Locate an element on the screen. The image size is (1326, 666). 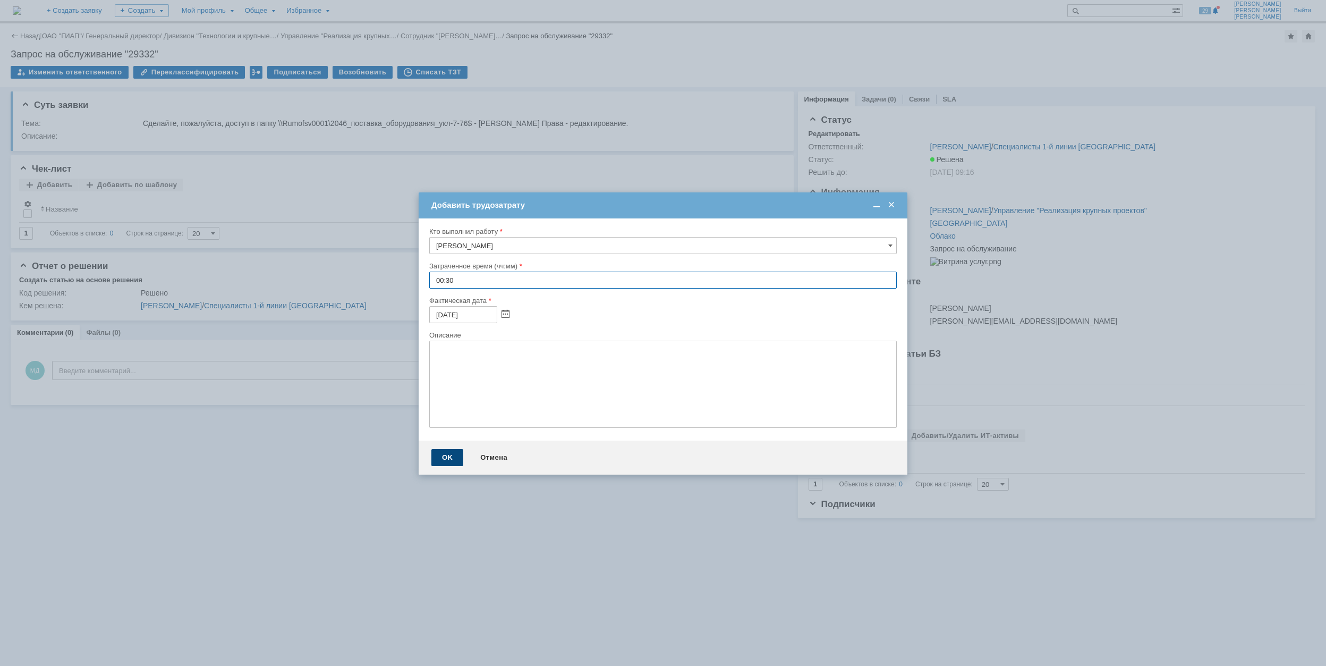
div: Кто выполнил работу is located at coordinates (662, 231).